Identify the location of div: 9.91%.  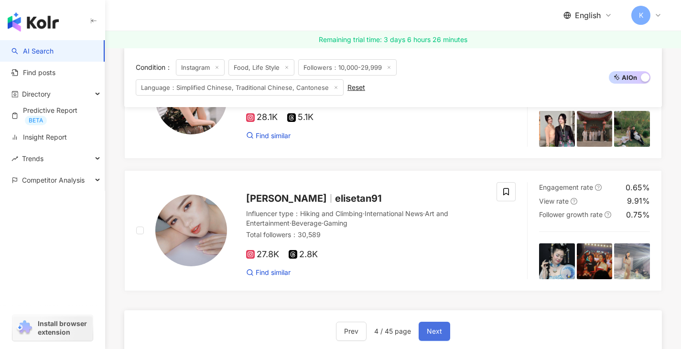
(639, 201).